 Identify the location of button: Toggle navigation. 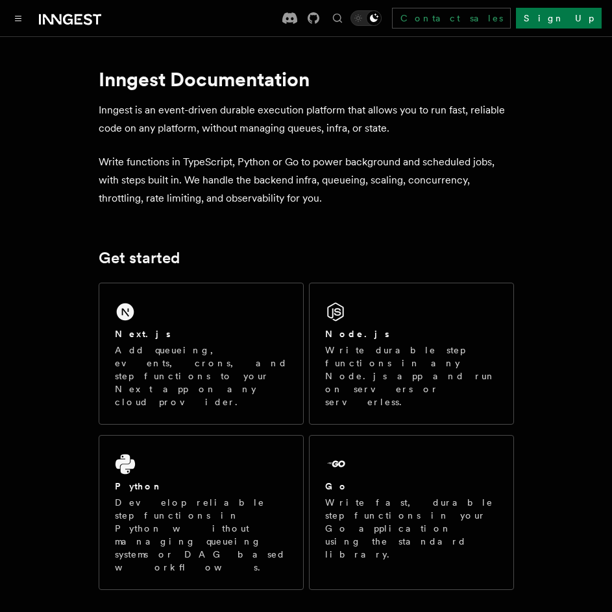
(18, 18).